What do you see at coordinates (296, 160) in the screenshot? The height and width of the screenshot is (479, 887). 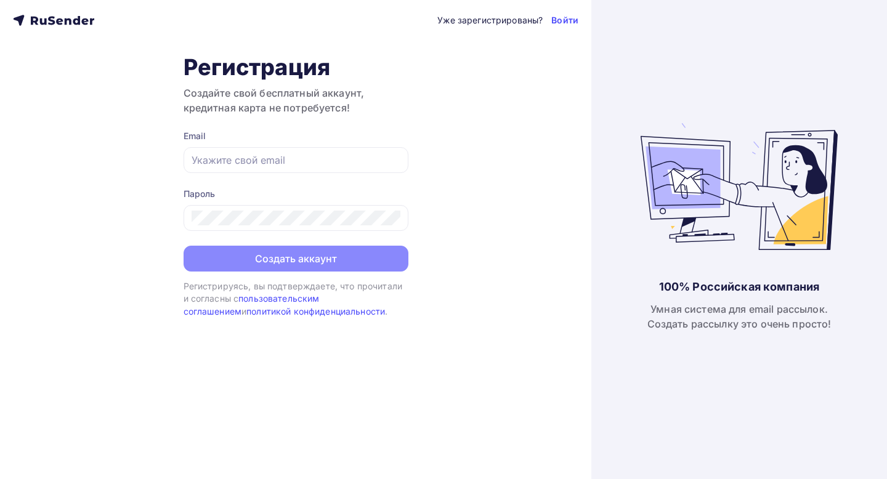 I see `input: Укажите свой email` at bounding box center [296, 160].